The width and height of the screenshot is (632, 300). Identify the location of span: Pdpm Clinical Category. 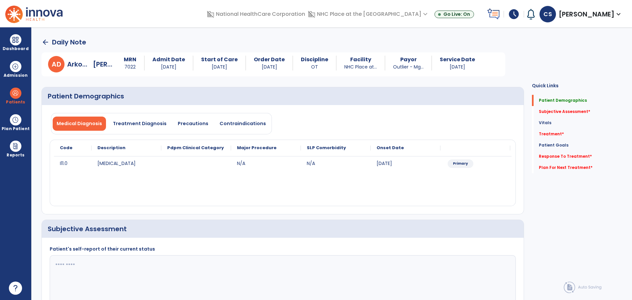
(195, 148).